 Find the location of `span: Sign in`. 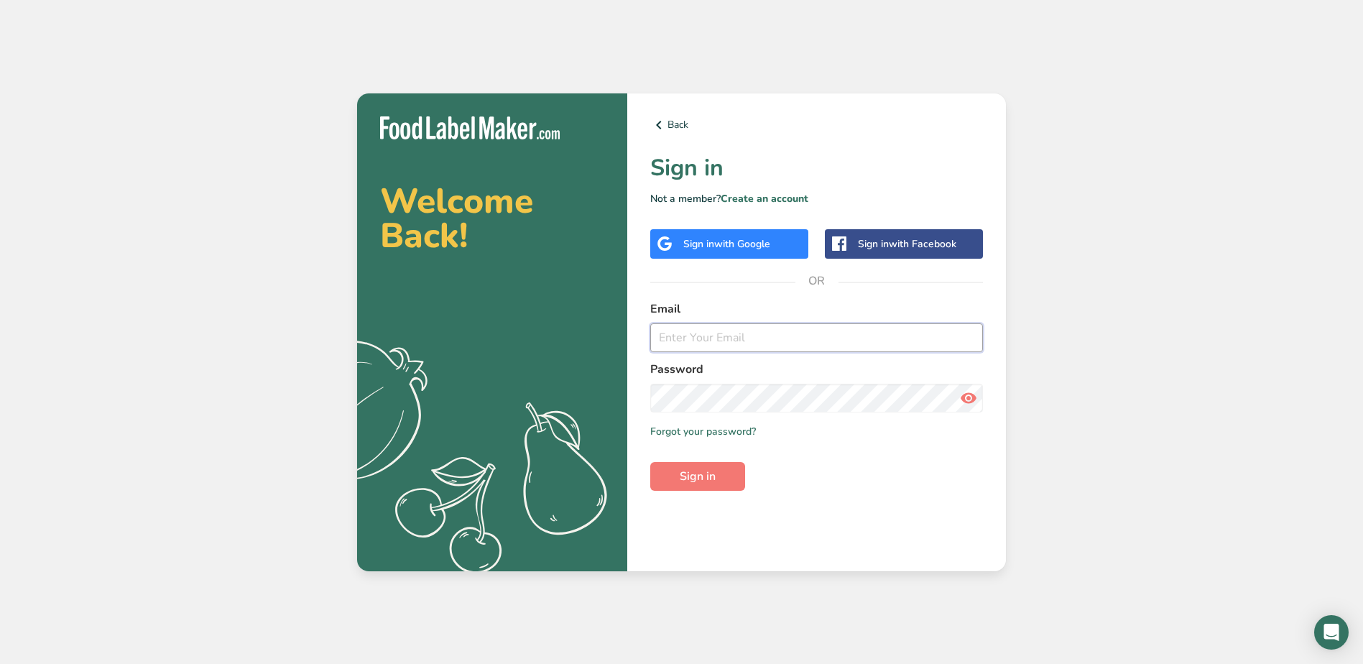

span: Sign in is located at coordinates (697, 476).